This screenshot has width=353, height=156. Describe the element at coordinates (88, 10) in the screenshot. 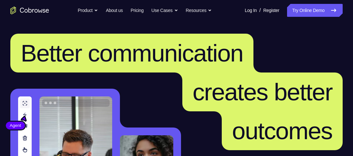

I see `button: Product` at that location.